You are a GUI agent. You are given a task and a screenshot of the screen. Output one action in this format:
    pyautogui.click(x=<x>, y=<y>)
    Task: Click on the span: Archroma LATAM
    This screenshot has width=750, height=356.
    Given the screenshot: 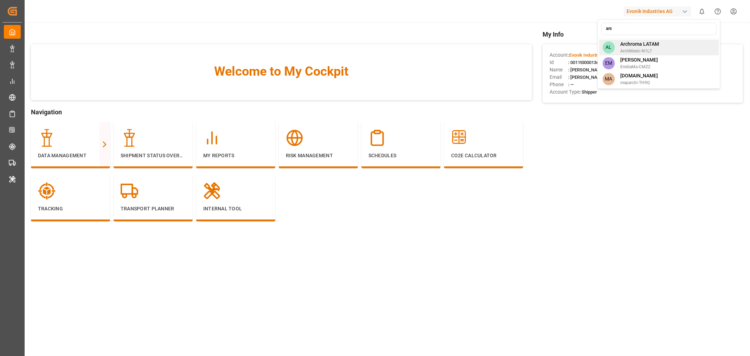 What is the action you would take?
    pyautogui.click(x=640, y=44)
    